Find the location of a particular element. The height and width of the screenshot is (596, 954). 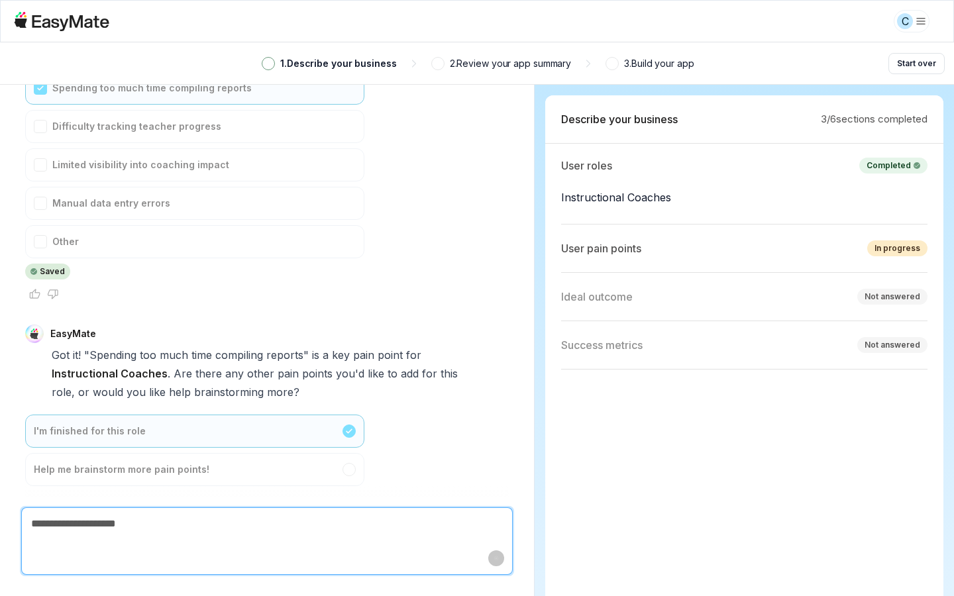

p: Describe your business is located at coordinates (619, 119).